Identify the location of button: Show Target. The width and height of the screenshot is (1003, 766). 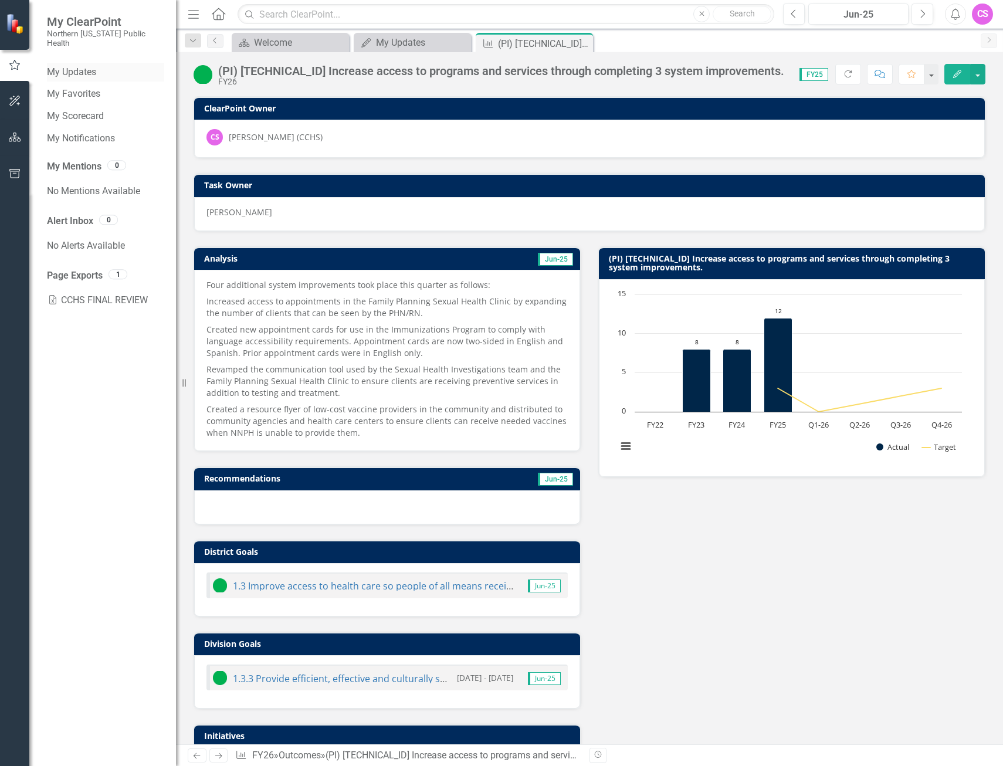
(939, 447).